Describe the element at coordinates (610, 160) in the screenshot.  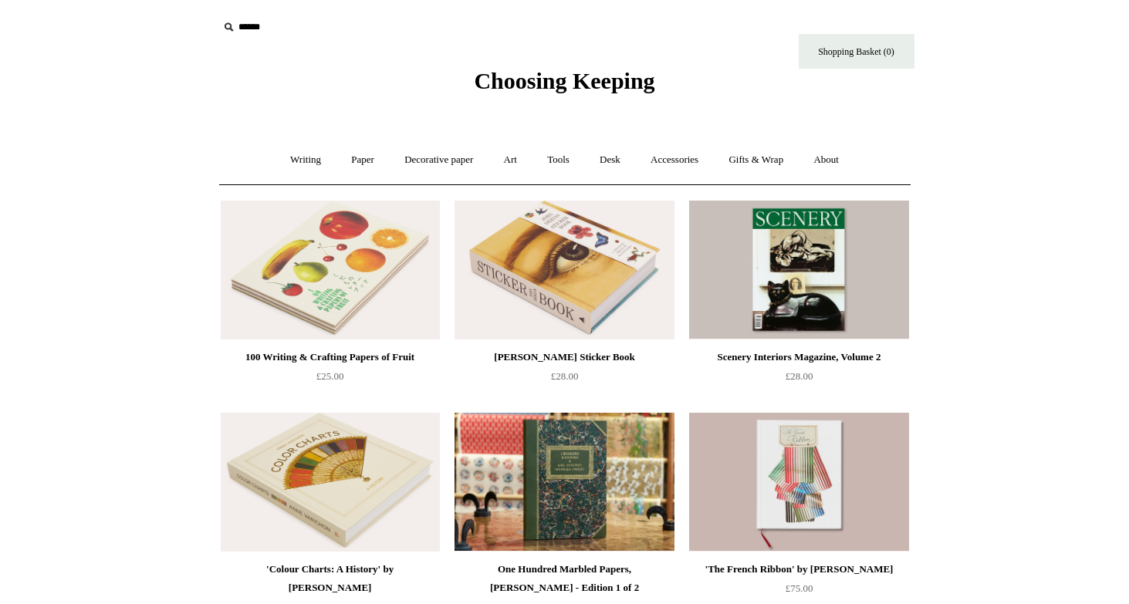
I see `a: Desk` at that location.